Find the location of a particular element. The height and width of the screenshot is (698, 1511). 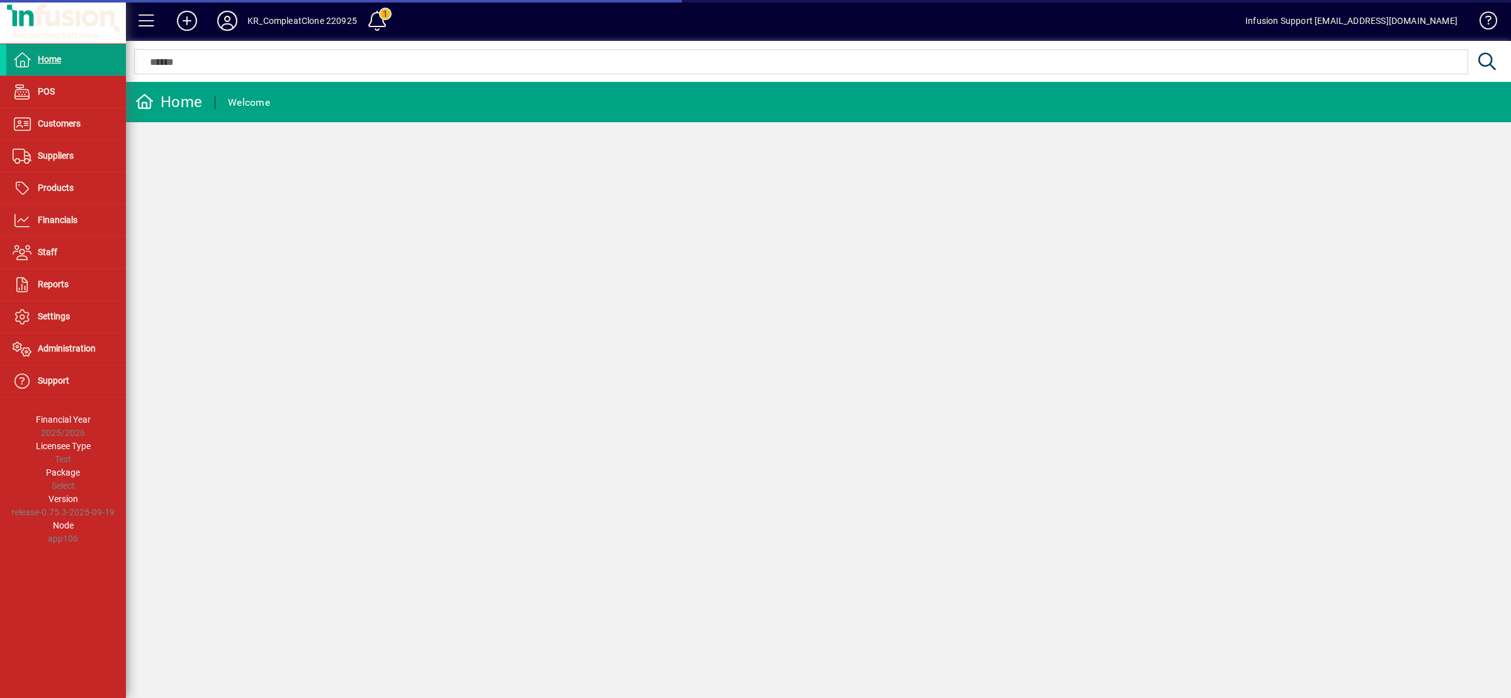

a: POS is located at coordinates (66, 92).